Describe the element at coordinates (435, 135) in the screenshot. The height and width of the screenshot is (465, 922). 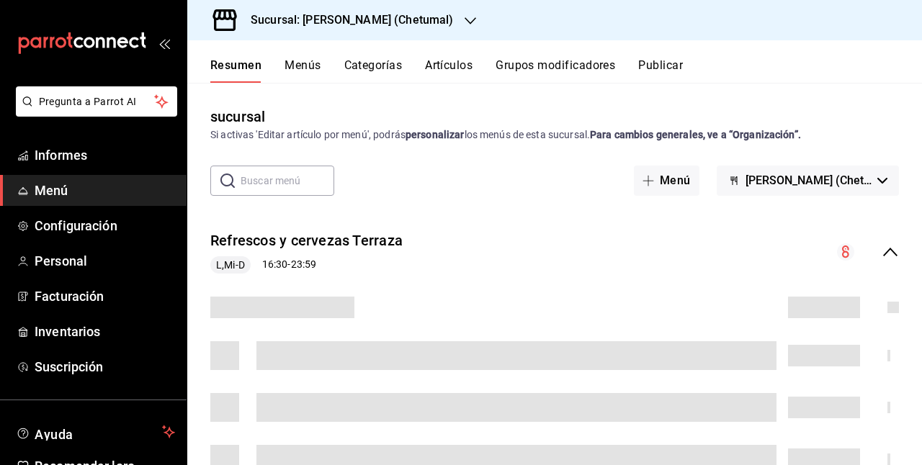
I see `font: personalizar` at that location.